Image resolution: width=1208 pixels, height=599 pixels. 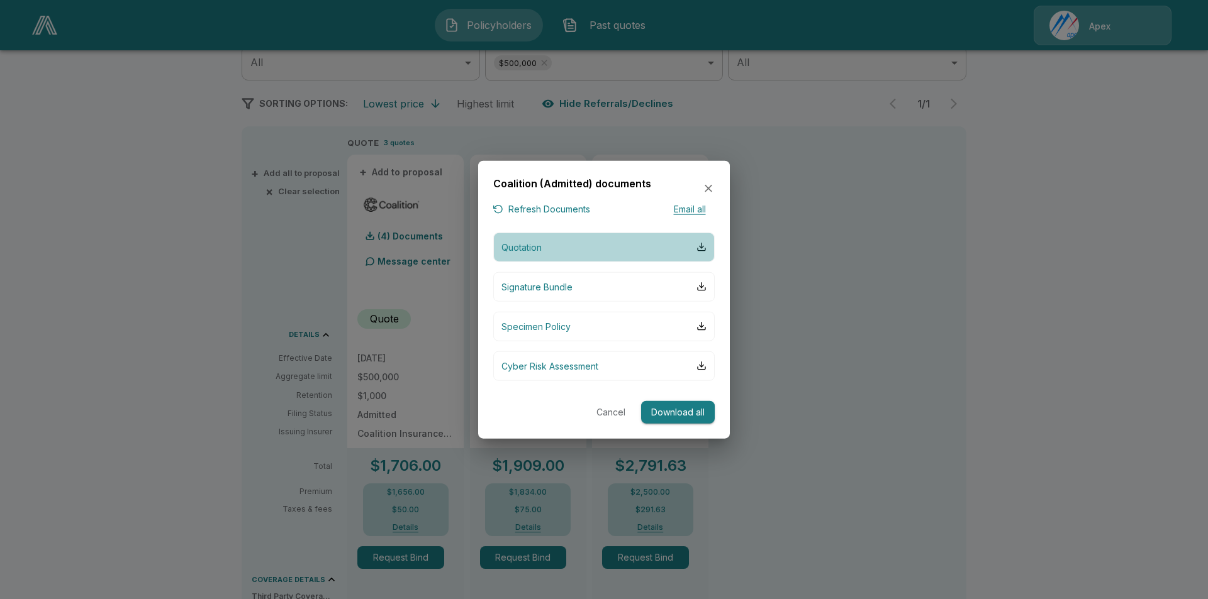 What do you see at coordinates (542, 209) in the screenshot?
I see `button: Refresh Documents` at bounding box center [542, 209].